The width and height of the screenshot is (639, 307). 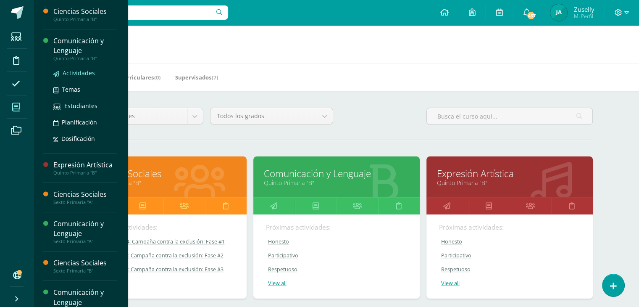 What do you see at coordinates (134, 13) in the screenshot?
I see `input: Busca un usuario...` at bounding box center [134, 13].